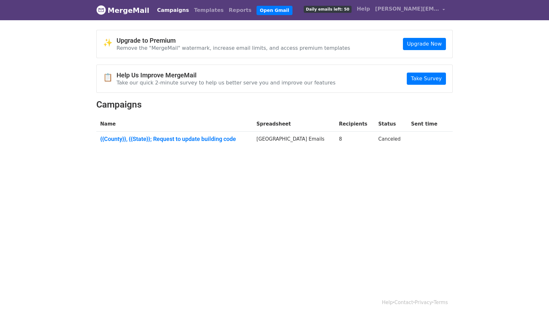 This screenshot has height=315, width=549. I want to click on a: Upgrade Now, so click(425, 44).